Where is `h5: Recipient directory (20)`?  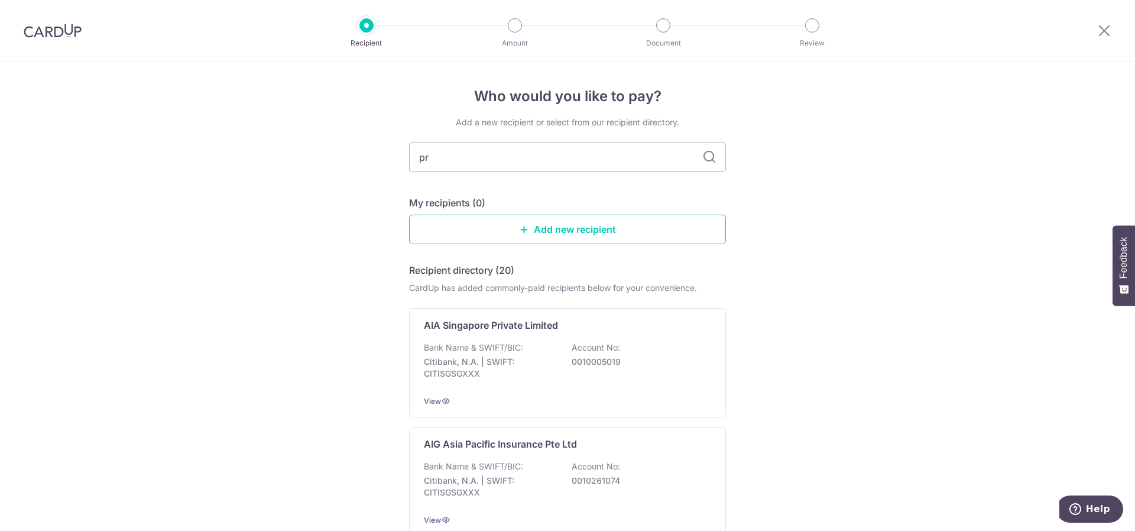
h5: Recipient directory (20) is located at coordinates (462, 270).